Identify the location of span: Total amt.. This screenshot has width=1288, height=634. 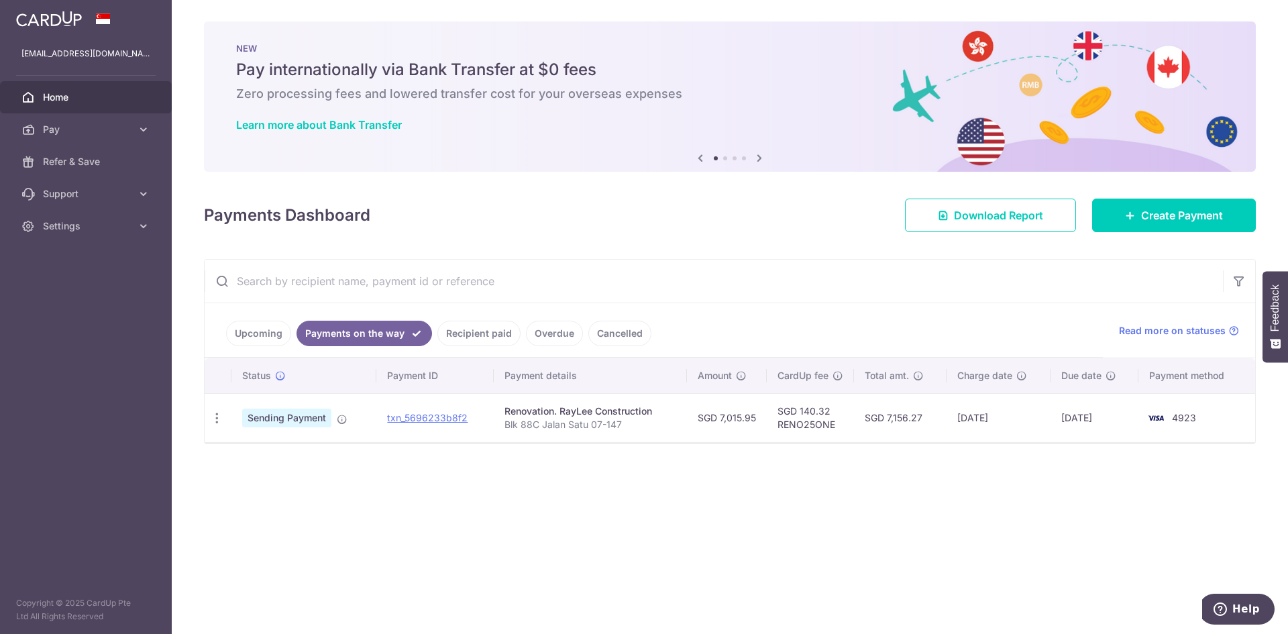
(887, 376).